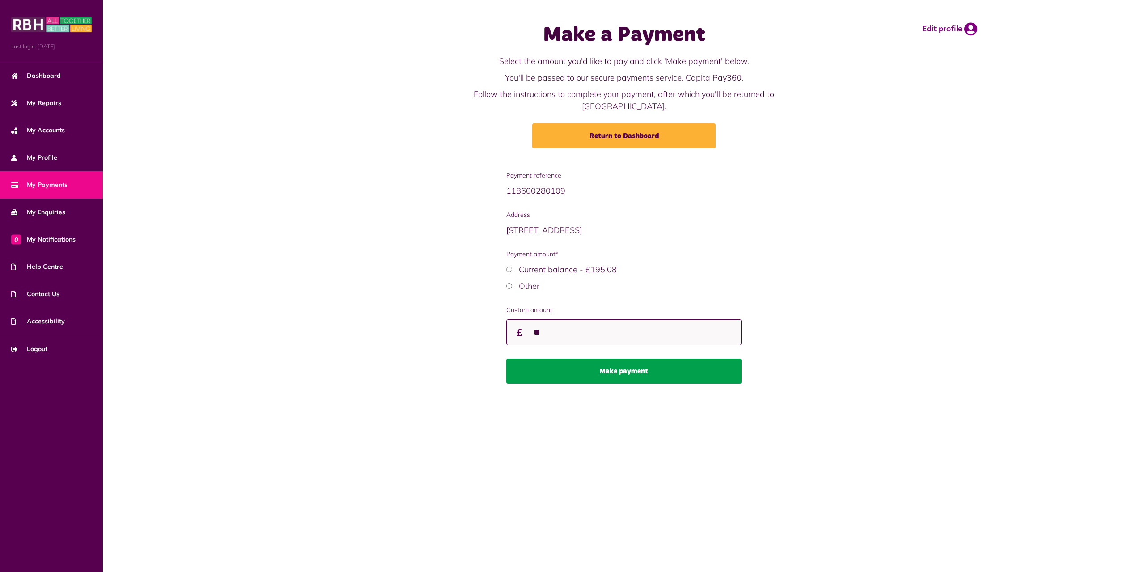  I want to click on a: Return to Dashboard, so click(624, 136).